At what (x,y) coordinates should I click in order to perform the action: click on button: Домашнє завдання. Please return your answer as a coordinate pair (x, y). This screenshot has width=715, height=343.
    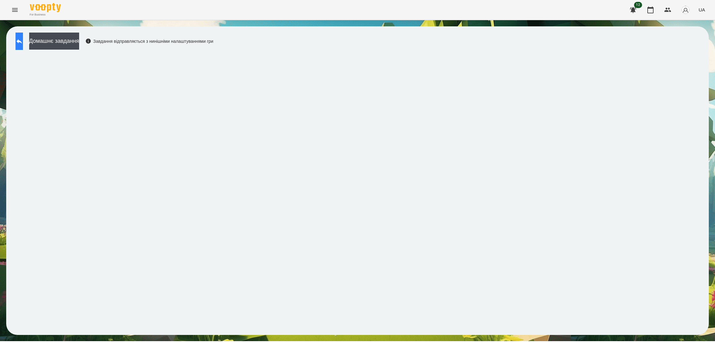
    Looking at the image, I should click on (54, 41).